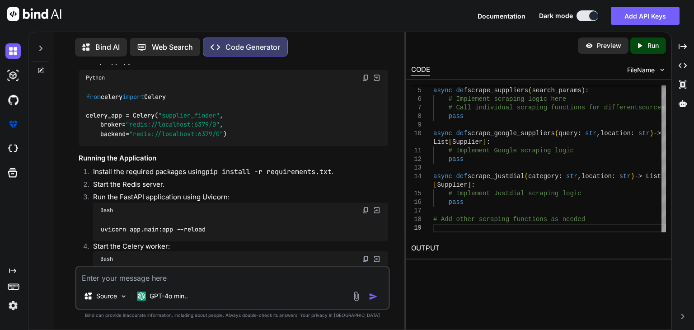  Describe the element at coordinates (416, 176) in the screenshot. I see `div: 14` at that location.